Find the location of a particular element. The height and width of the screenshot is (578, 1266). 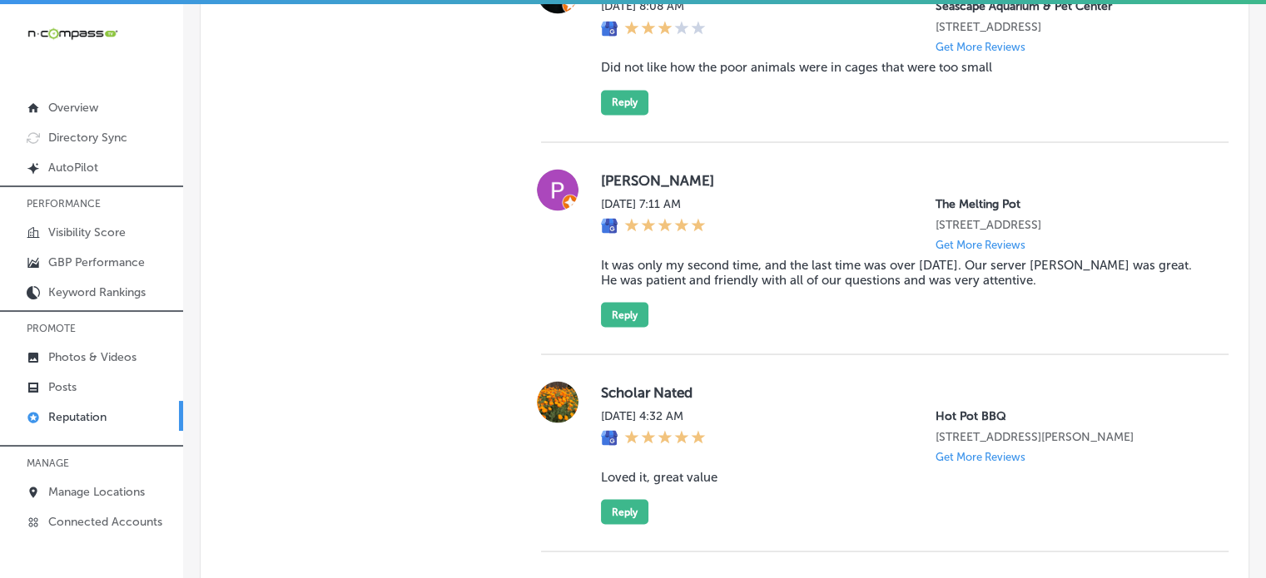

blockquote: Loved it, great value is located at coordinates (901, 477).